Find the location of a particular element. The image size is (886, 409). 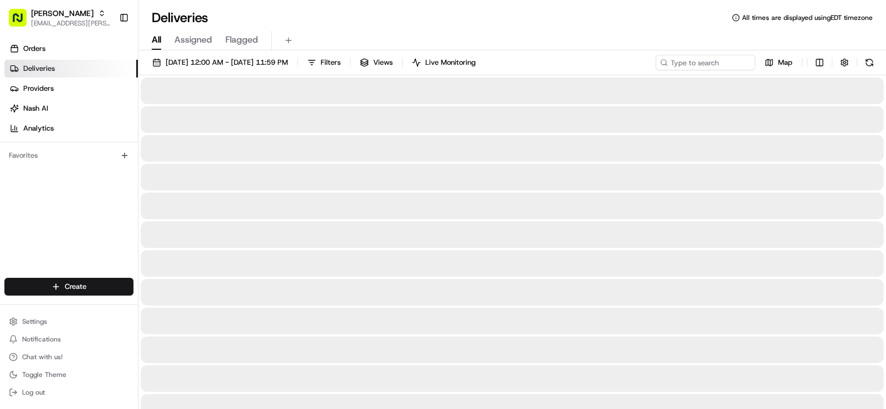

button: Log out is located at coordinates (69, 393).